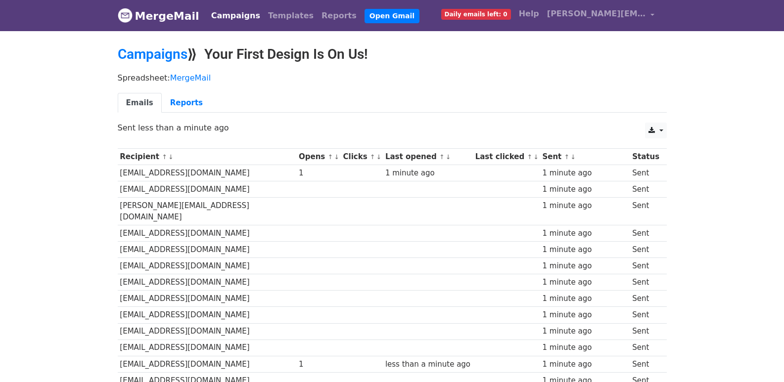 The width and height of the screenshot is (784, 382). What do you see at coordinates (476, 14) in the screenshot?
I see `span: Daily emails left: 0` at bounding box center [476, 14].